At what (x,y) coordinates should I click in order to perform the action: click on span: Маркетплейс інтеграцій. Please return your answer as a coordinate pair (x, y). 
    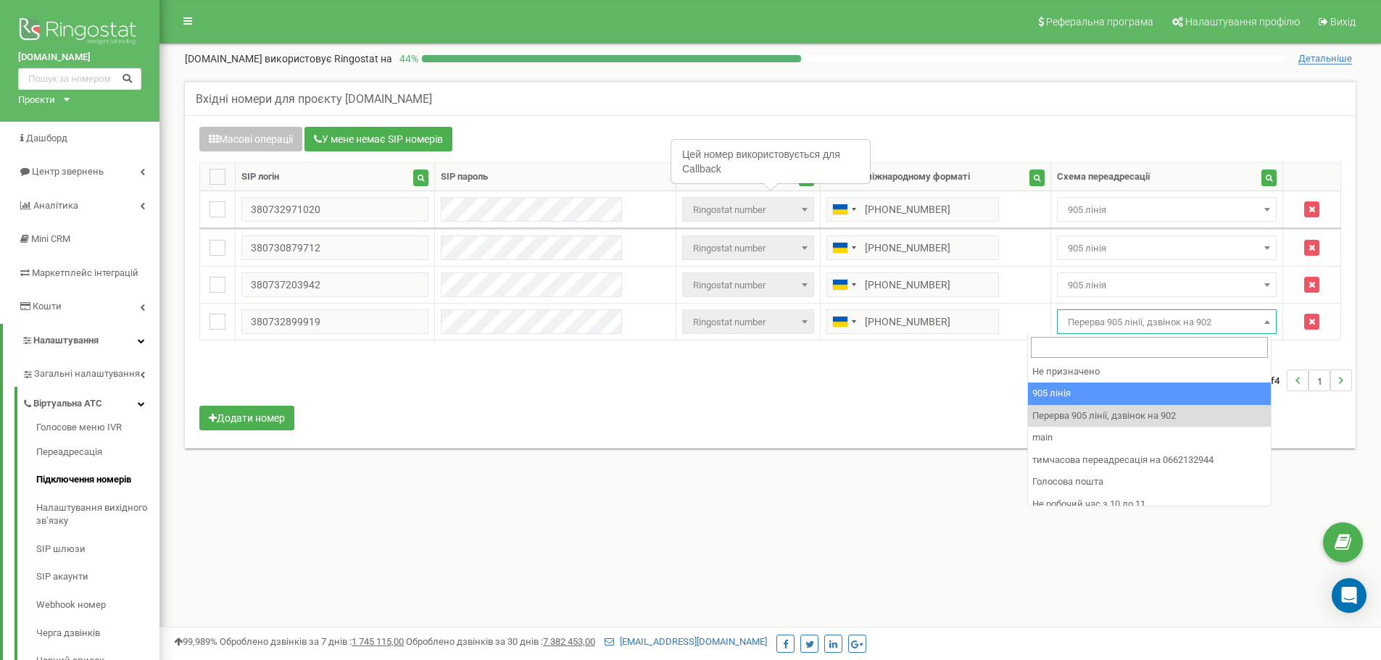
    Looking at the image, I should click on (85, 273).